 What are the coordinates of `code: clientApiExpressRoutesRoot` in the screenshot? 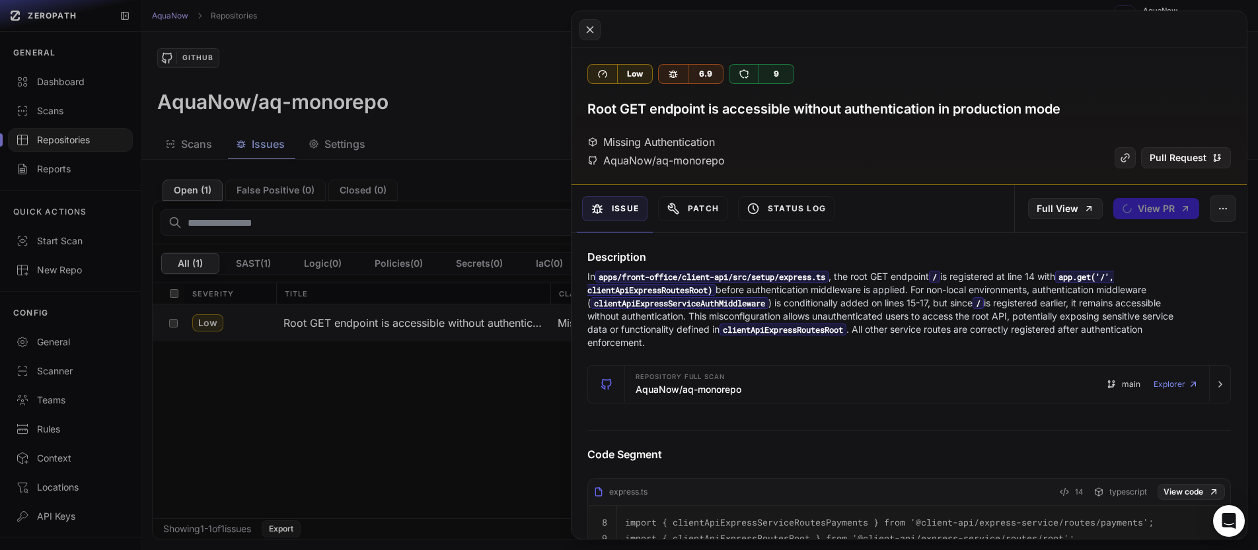 It's located at (783, 330).